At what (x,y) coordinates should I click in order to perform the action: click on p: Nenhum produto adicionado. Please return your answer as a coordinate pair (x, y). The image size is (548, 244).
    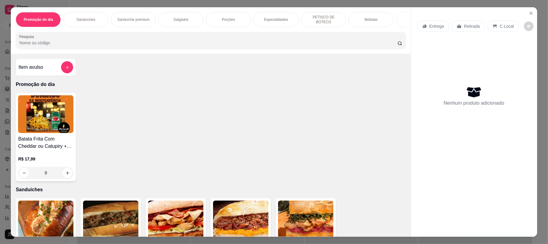
    Looking at the image, I should click on (474, 103).